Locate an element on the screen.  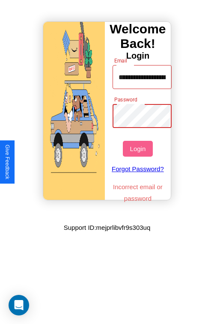
label: Password is located at coordinates (125, 99).